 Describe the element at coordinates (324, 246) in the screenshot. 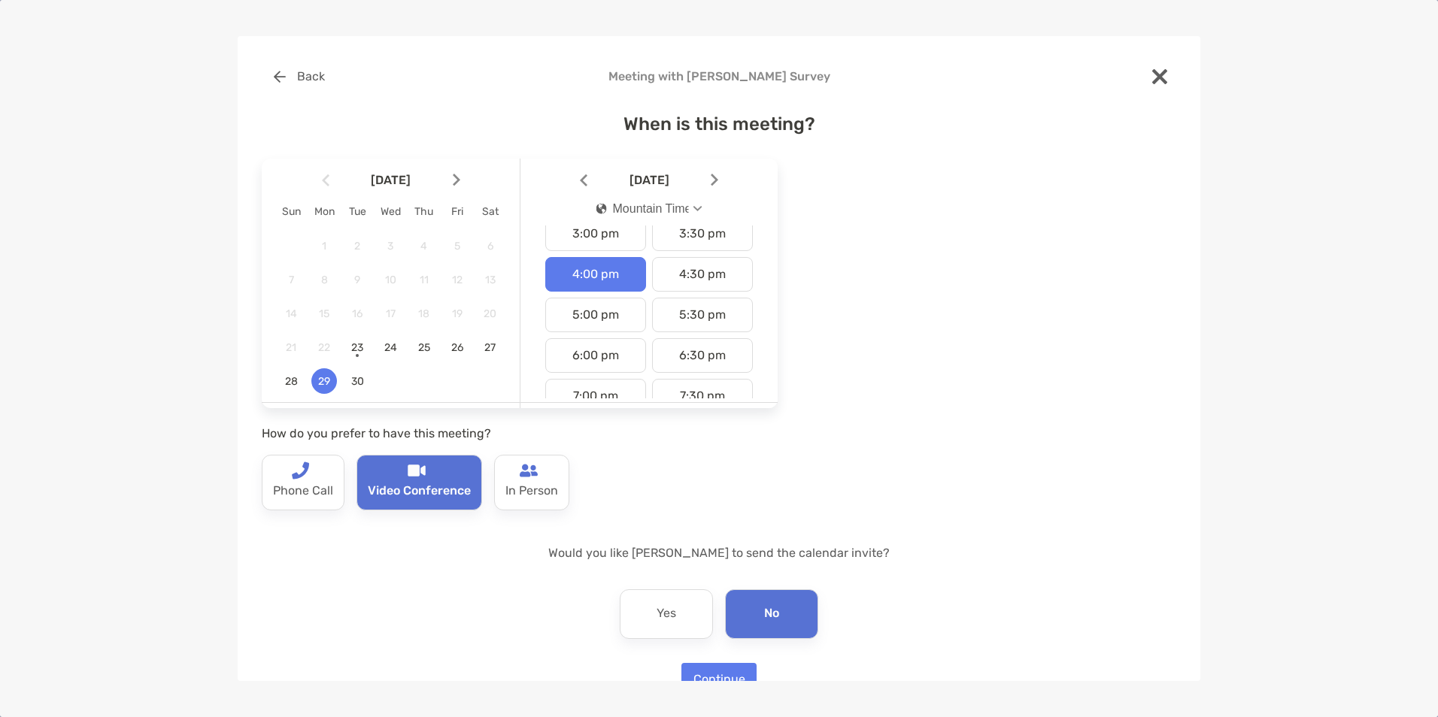

I see `span: 1` at that location.